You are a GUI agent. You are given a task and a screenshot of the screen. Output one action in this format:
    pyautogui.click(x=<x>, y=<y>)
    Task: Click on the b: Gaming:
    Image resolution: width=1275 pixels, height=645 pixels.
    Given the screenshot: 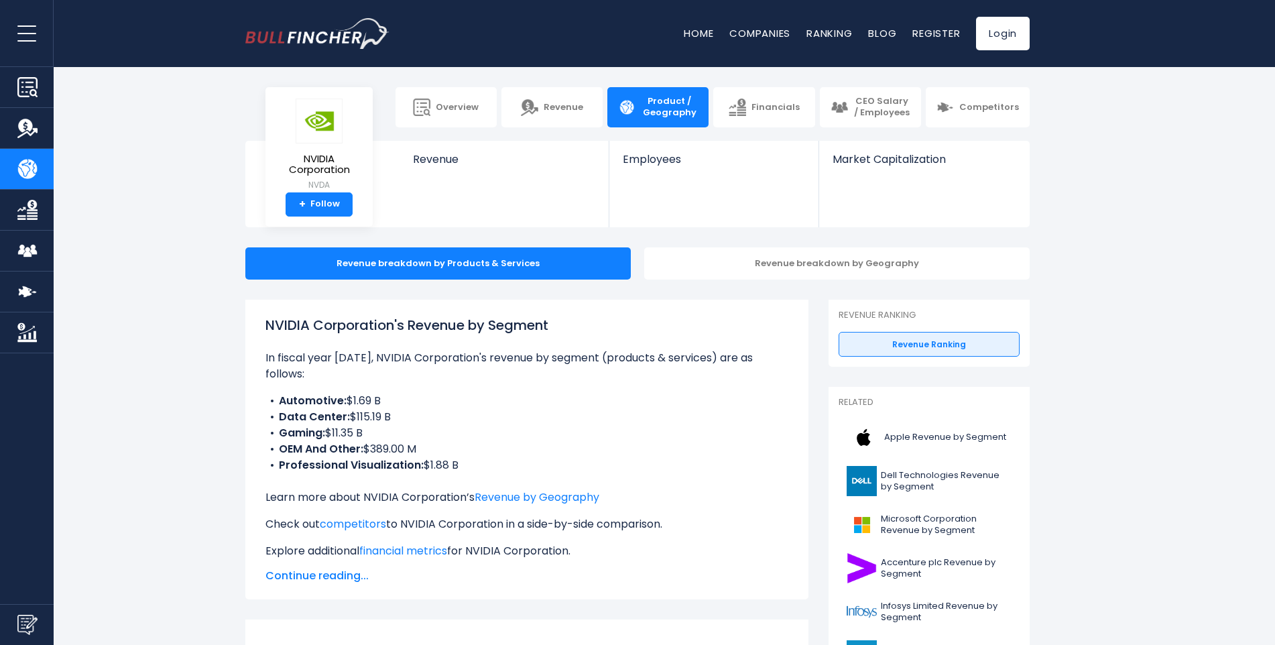 What is the action you would take?
    pyautogui.click(x=302, y=432)
    